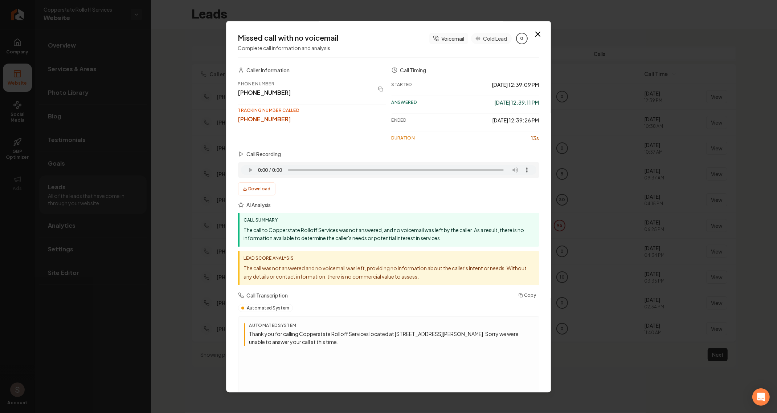 The image size is (777, 413). Describe the element at coordinates (453, 38) in the screenshot. I see `span: Voicemail` at that location.